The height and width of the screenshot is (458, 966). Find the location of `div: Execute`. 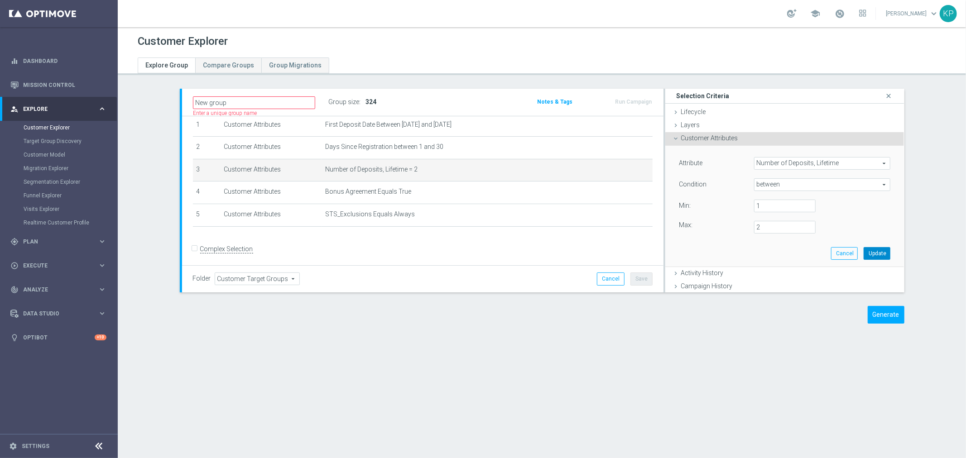

div: Execute is located at coordinates (54, 266).